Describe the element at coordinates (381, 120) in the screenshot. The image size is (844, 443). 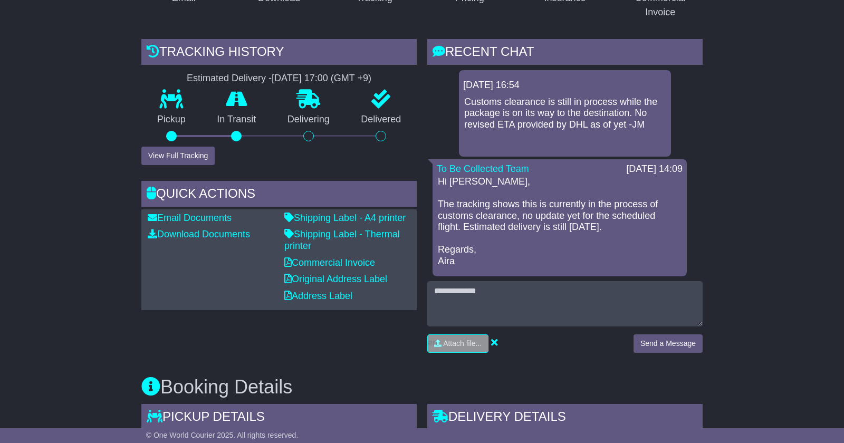
I see `p: Delivered` at that location.